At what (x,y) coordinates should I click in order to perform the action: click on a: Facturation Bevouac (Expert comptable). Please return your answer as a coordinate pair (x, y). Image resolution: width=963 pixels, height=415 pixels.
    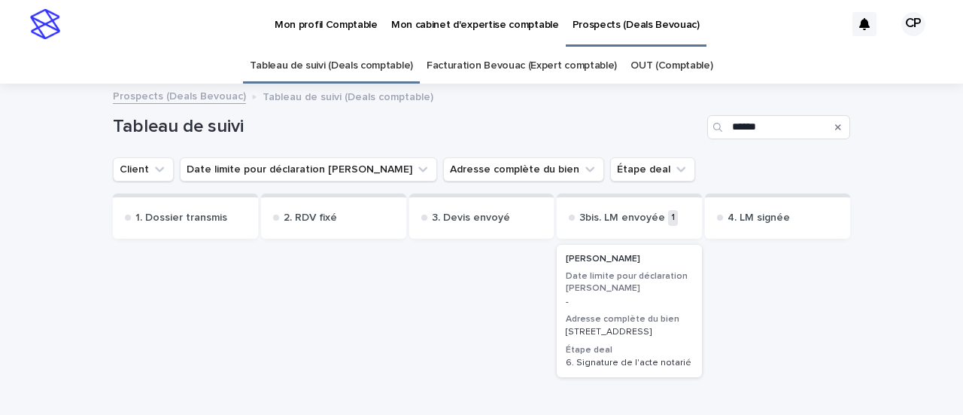
    Looking at the image, I should click on (521, 65).